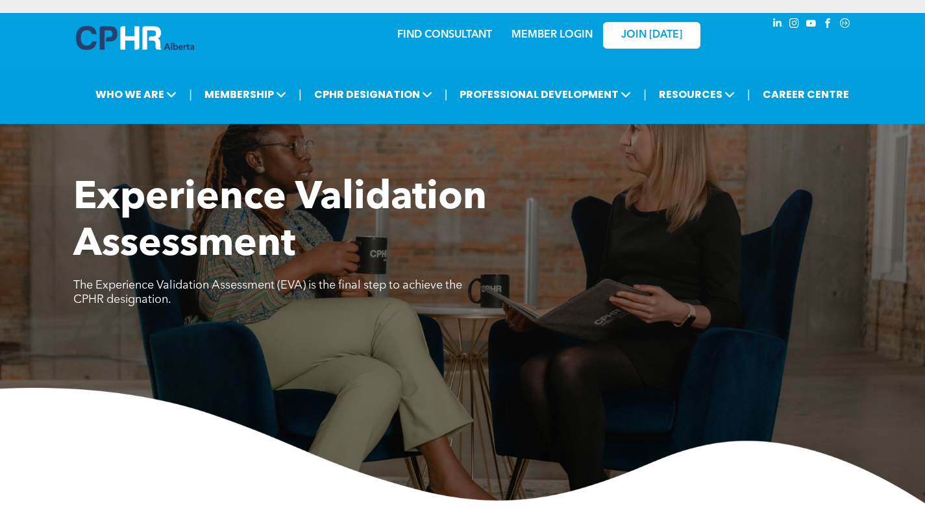  I want to click on a: MEMBER LOGIN, so click(552, 35).